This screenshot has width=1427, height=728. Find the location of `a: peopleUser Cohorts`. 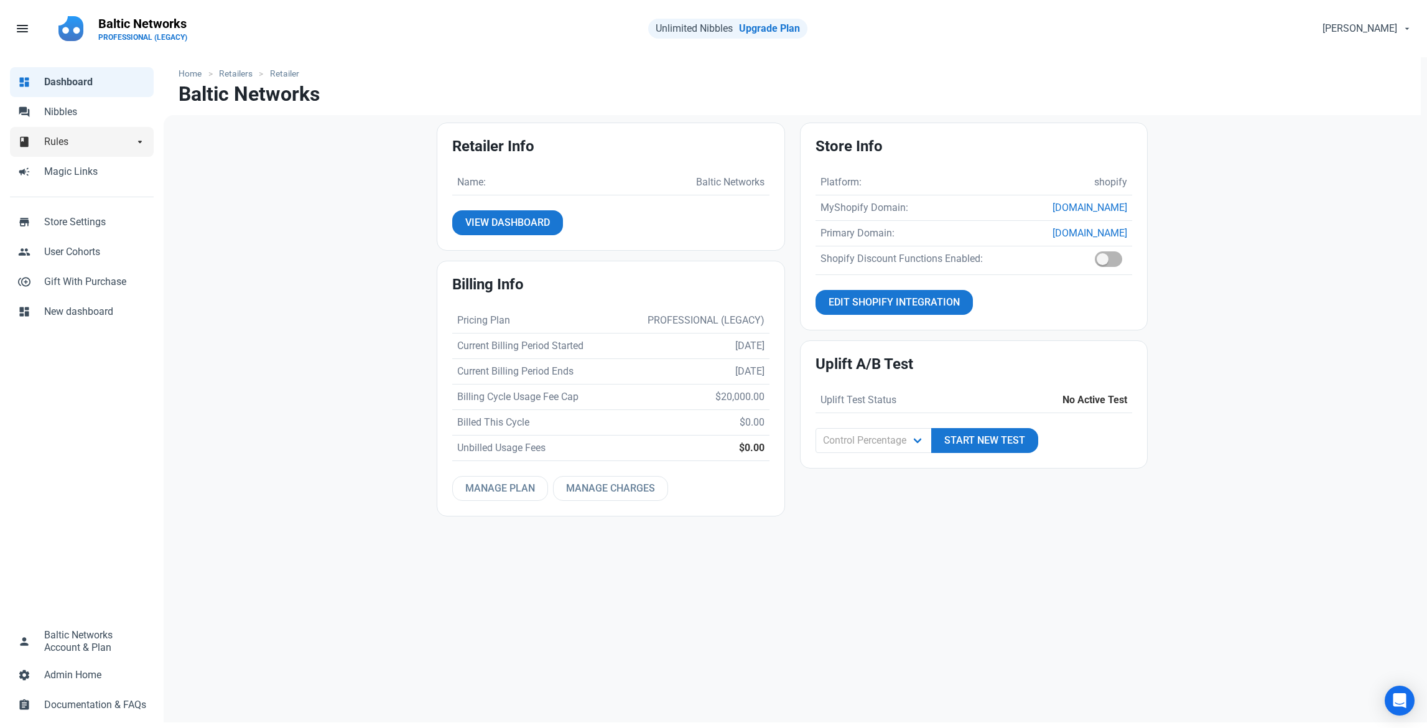

a: peopleUser Cohorts is located at coordinates (81, 252).